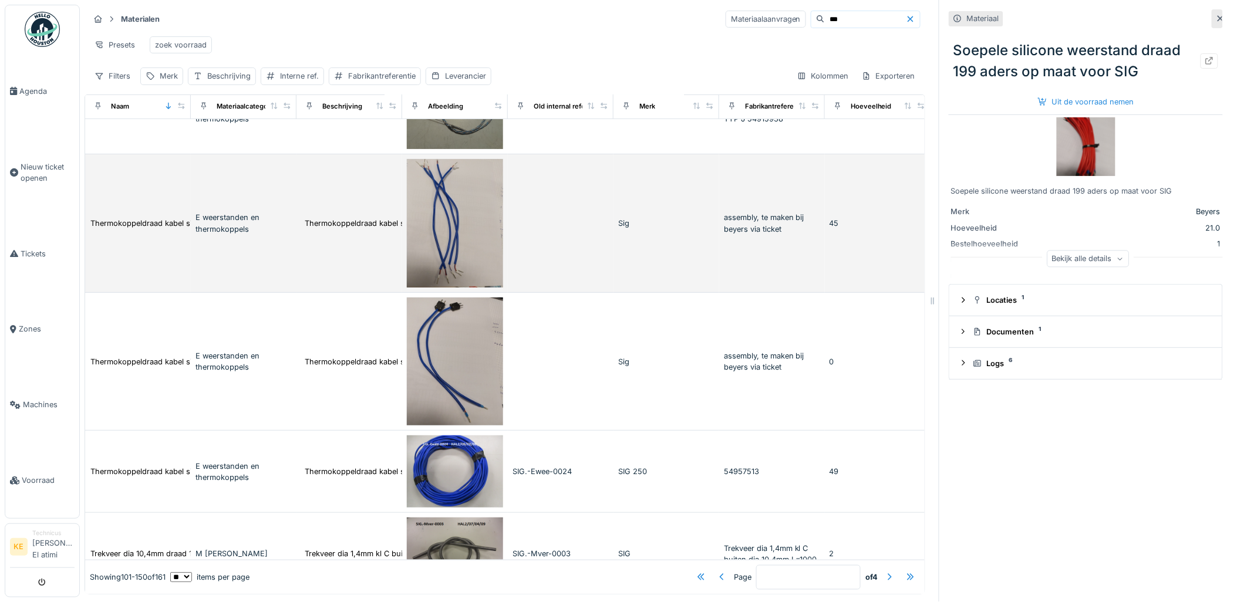 The width and height of the screenshot is (1237, 602). I want to click on div: Materiaalaanvragen, so click(766, 19).